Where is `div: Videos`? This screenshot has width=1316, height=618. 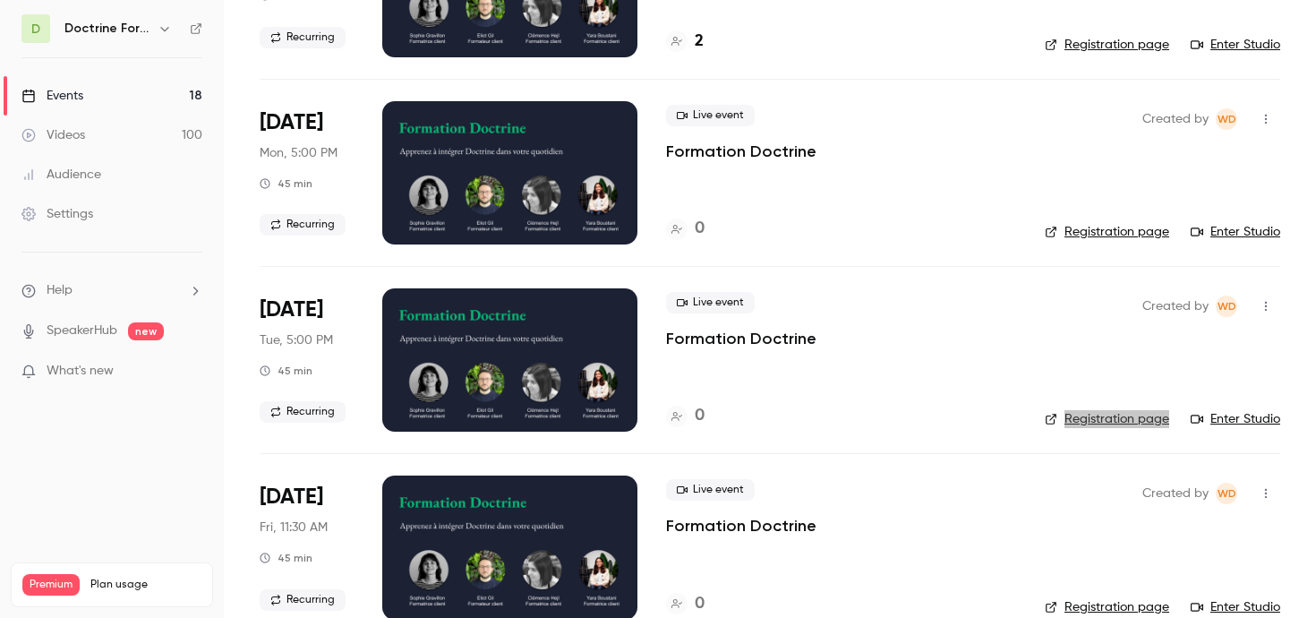
div: Videos is located at coordinates (53, 135).